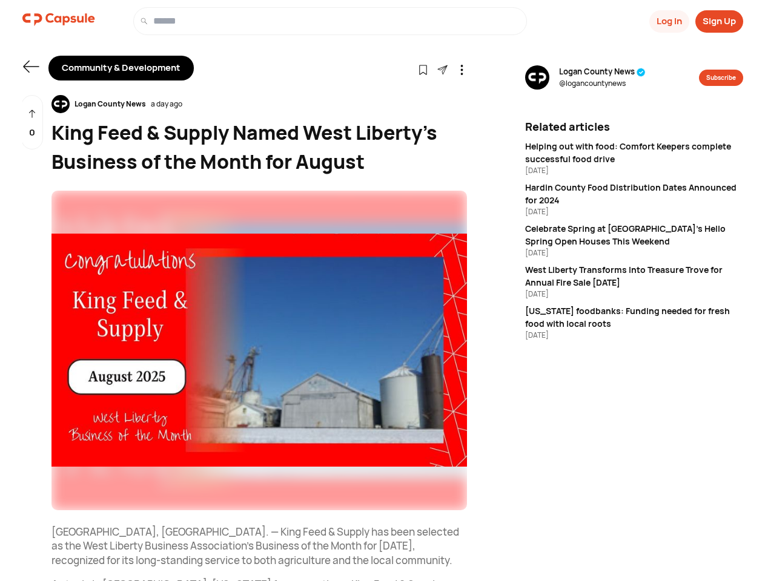 Image resolution: width=765 pixels, height=581 pixels. What do you see at coordinates (59, 19) in the screenshot?
I see `img: logo` at bounding box center [59, 19].